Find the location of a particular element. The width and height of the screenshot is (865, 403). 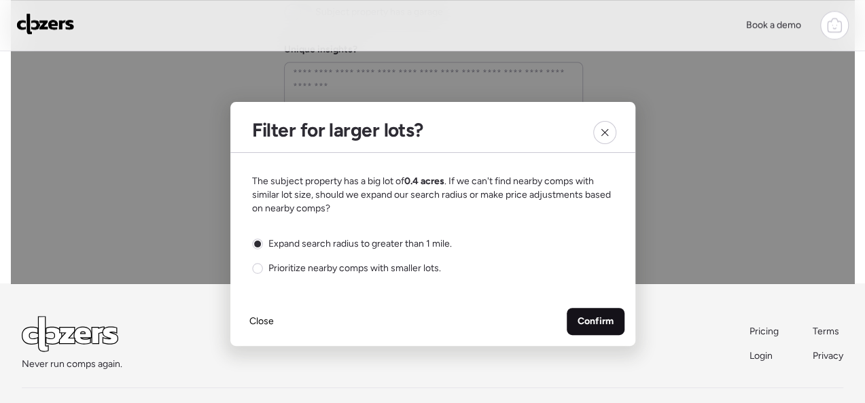

h2: Filter for larger lots? is located at coordinates (338, 130).